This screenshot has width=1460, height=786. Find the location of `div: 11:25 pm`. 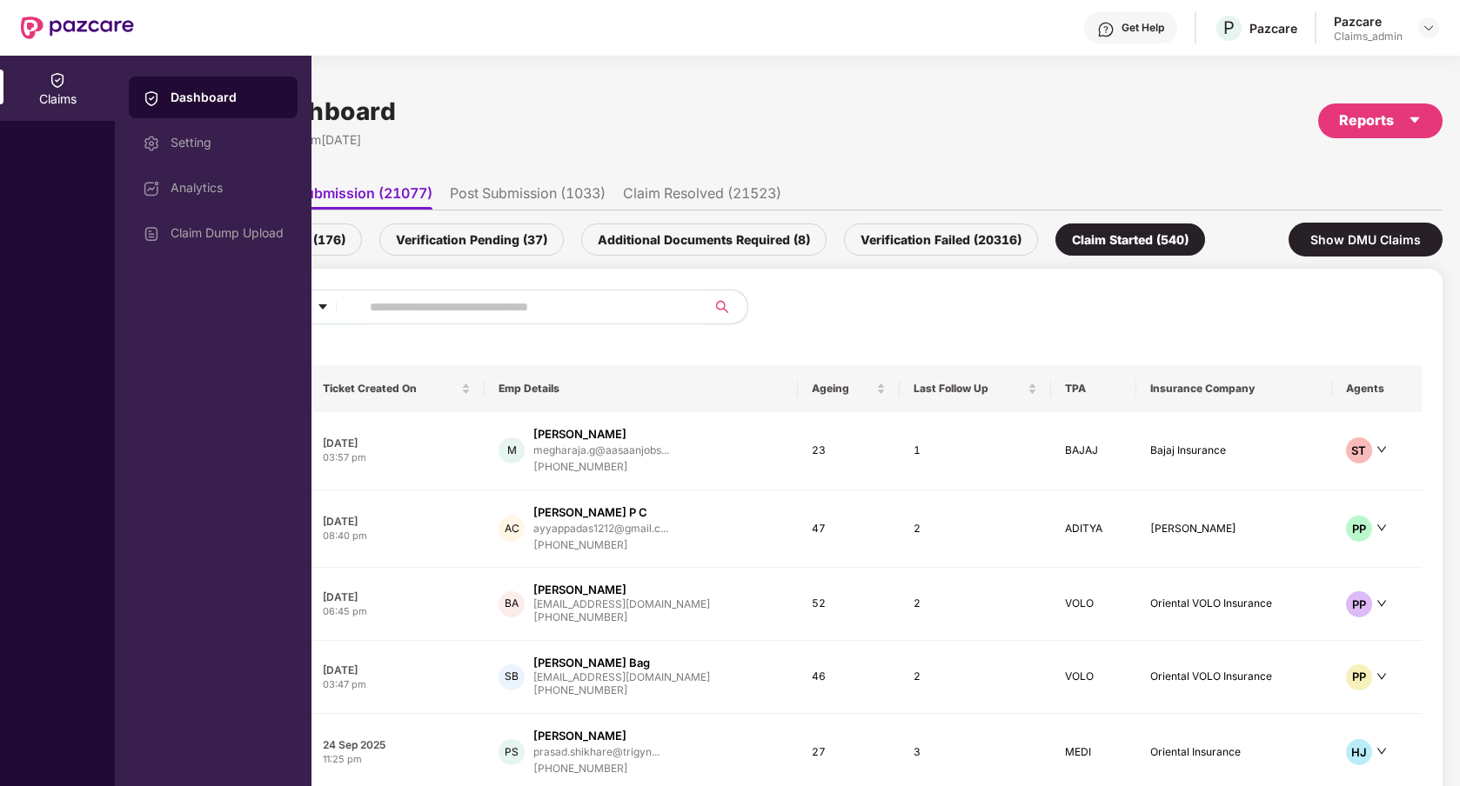

div: 11:25 pm is located at coordinates (397, 759).